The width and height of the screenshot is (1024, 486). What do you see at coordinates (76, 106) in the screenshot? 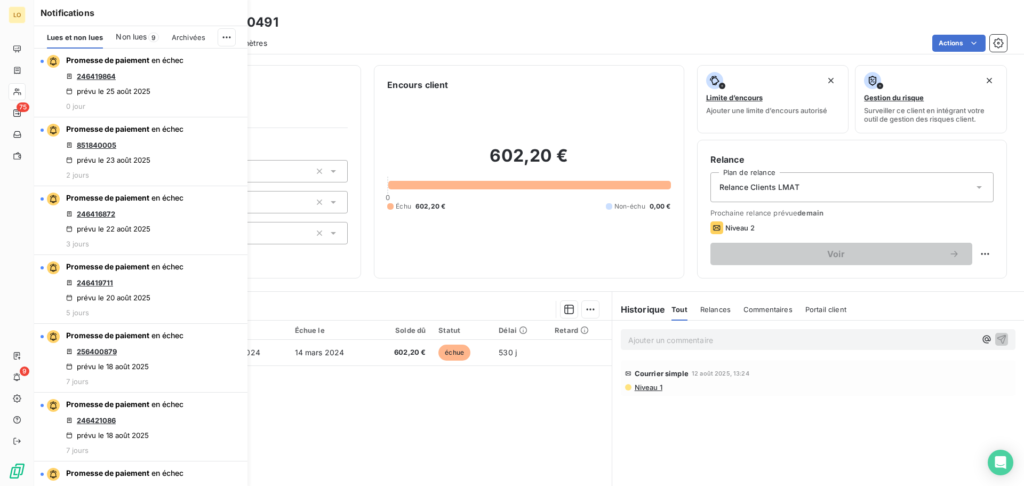
I see `span: 0 jour` at bounding box center [76, 106].